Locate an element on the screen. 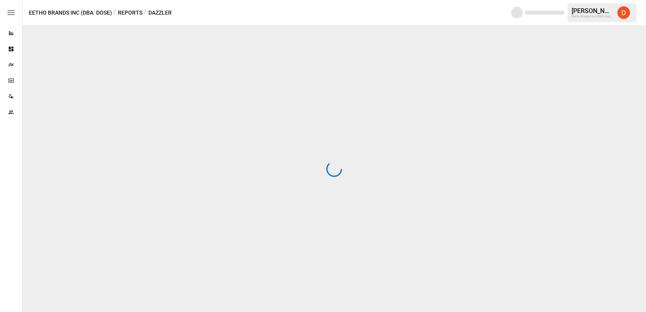 This screenshot has height=312, width=646. button: Eetho Brands Inc (DBA: Dose) is located at coordinates (70, 13).